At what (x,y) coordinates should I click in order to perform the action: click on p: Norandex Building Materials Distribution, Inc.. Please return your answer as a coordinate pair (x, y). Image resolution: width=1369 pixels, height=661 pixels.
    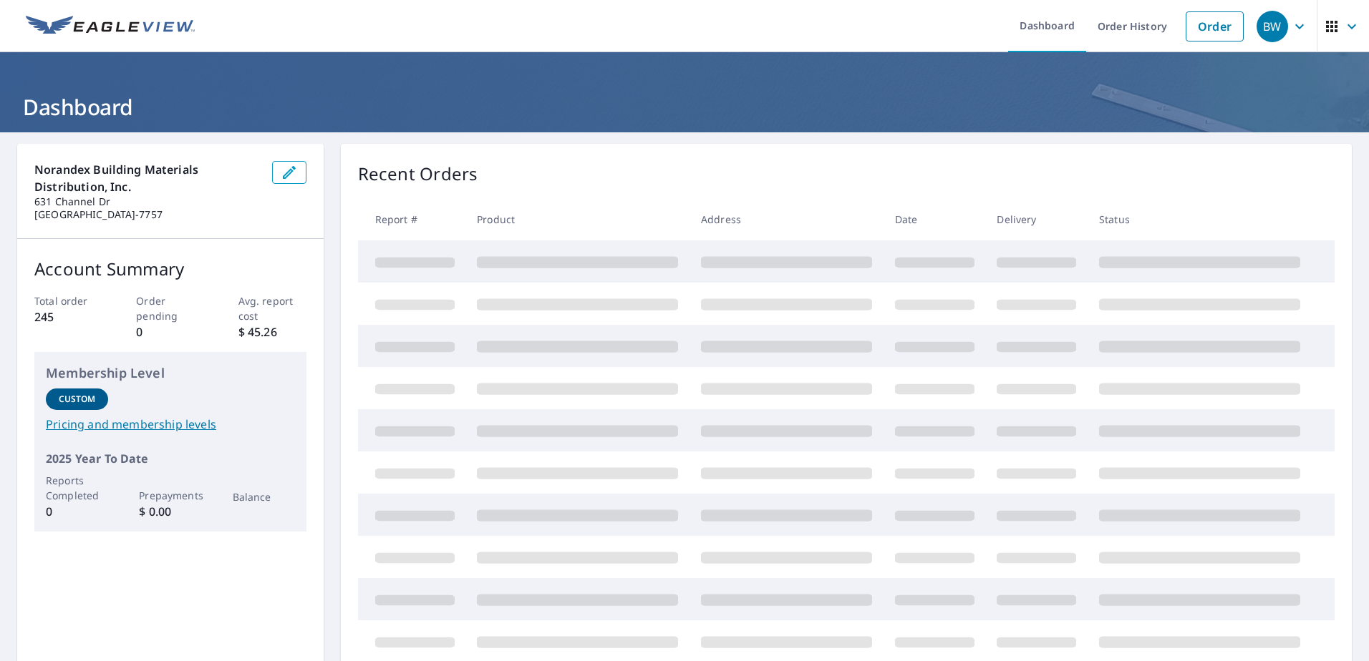
    Looking at the image, I should click on (147, 178).